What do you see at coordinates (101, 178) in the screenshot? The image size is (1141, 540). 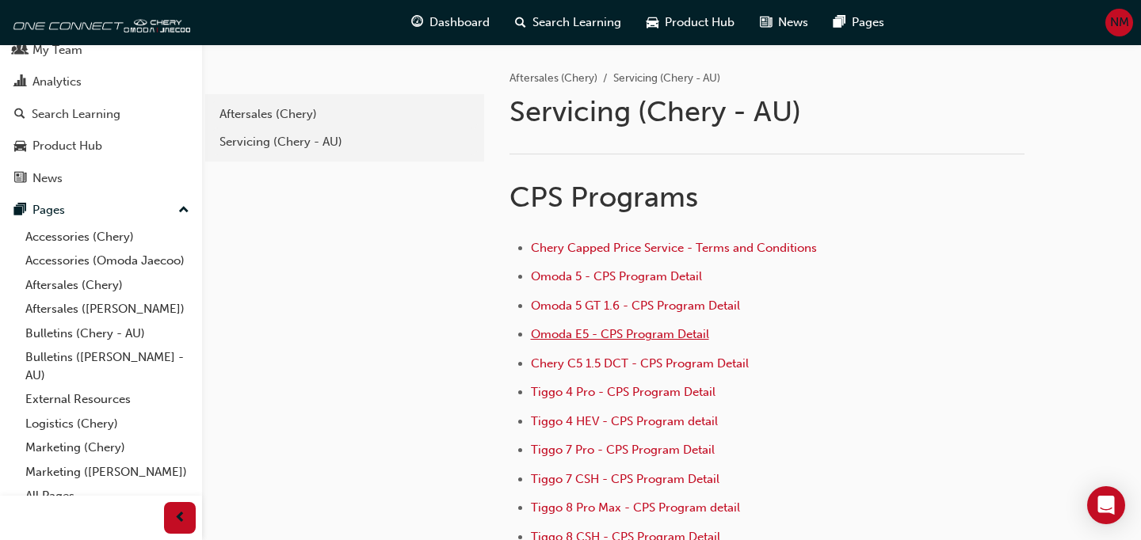 I see `a: News` at bounding box center [101, 178].